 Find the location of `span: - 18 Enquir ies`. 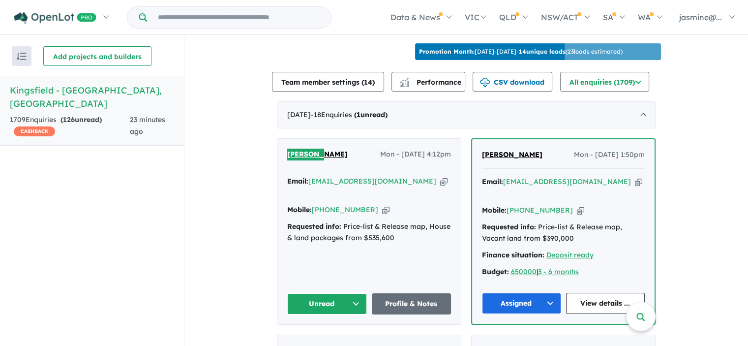

span: - 18 Enquir ies is located at coordinates (349, 115).